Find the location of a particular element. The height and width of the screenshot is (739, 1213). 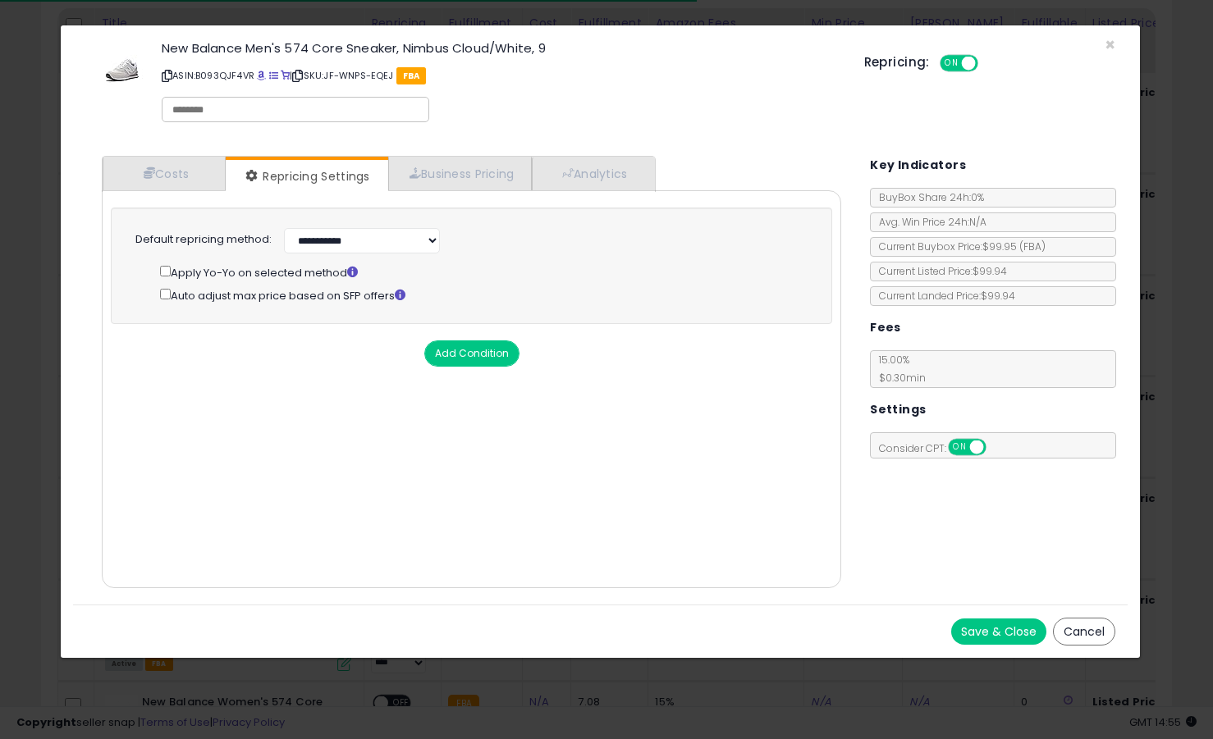

a: Analytics is located at coordinates (592, 173).